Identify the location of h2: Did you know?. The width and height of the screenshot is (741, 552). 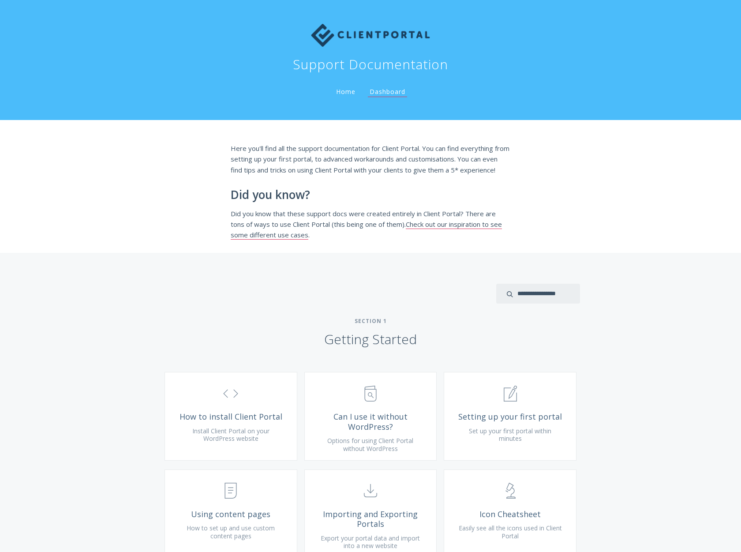
(370, 195).